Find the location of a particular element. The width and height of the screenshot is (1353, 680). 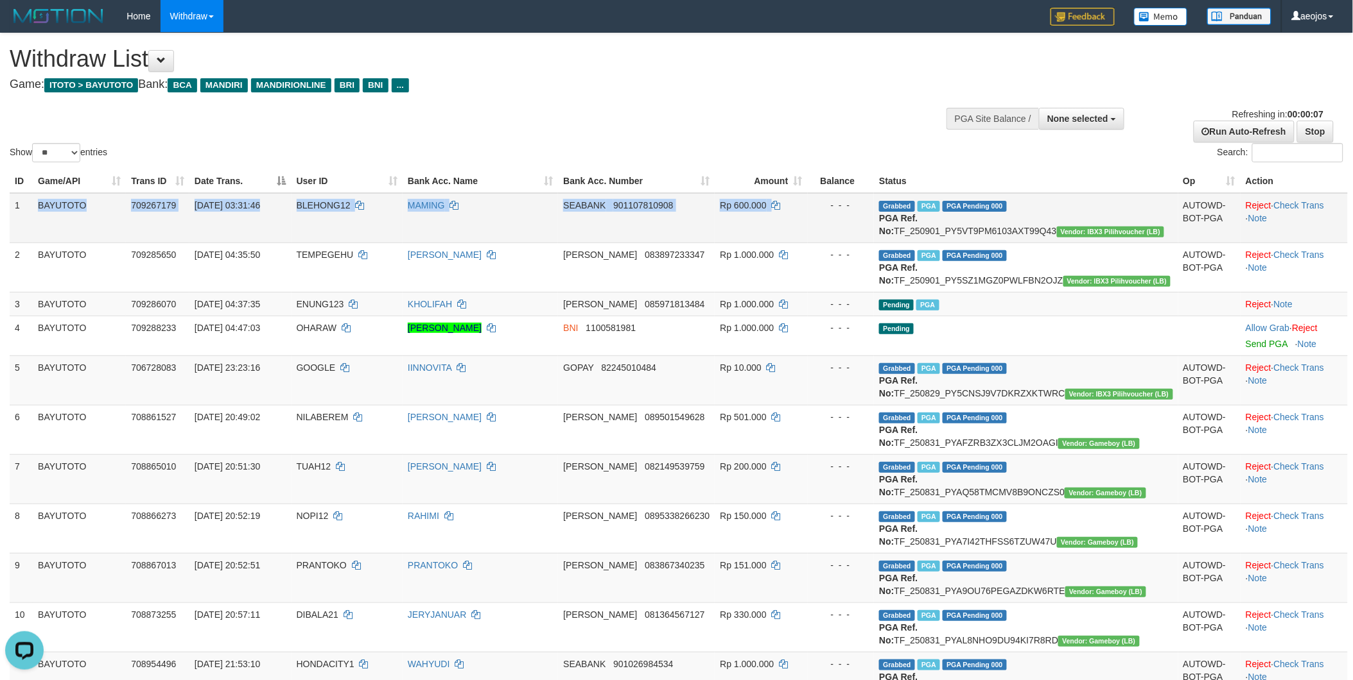

img: Button%20Memo.svg is located at coordinates (1161, 17).